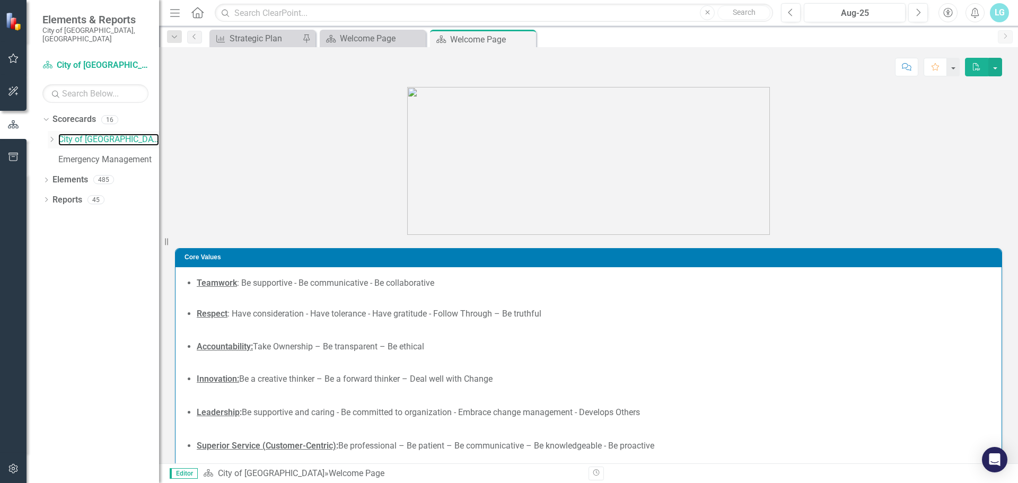 This screenshot has width=1018, height=483. I want to click on u: Leadership, so click(218, 412).